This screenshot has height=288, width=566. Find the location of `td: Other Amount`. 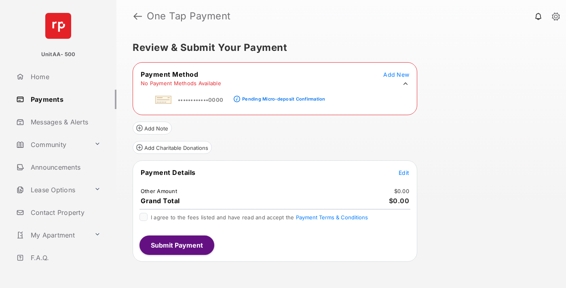

td: Other Amount is located at coordinates (159, 191).